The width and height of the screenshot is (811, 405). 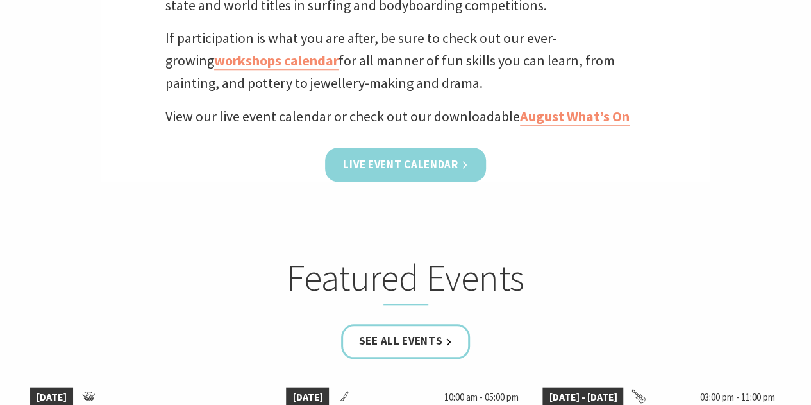 I want to click on h2: Featured Events, so click(x=406, y=280).